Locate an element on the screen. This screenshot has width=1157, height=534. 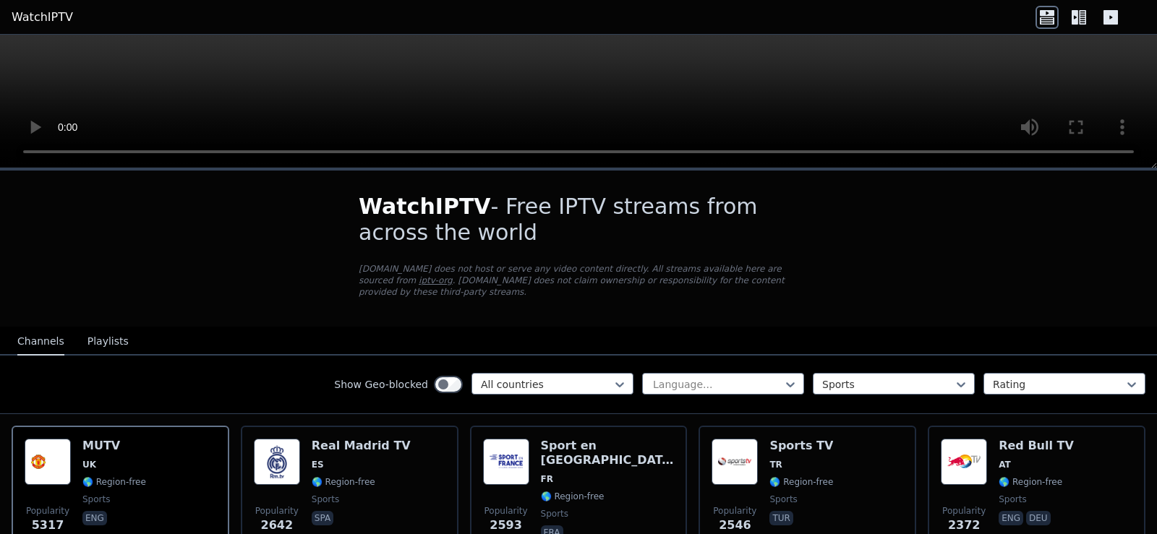
img: MUTV is located at coordinates (48, 462).